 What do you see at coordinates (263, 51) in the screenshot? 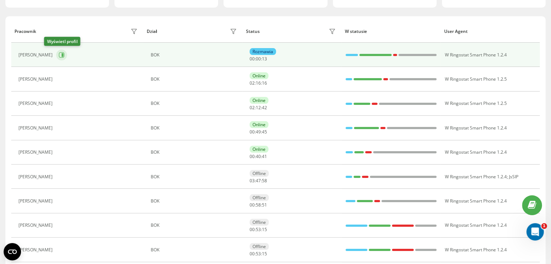
I see `div: Rozmawia` at bounding box center [263, 51].